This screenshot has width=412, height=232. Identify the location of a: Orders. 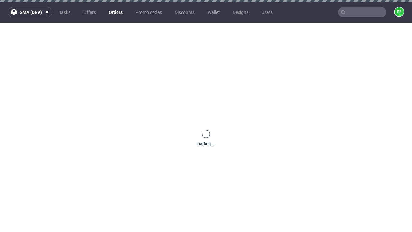
(116, 12).